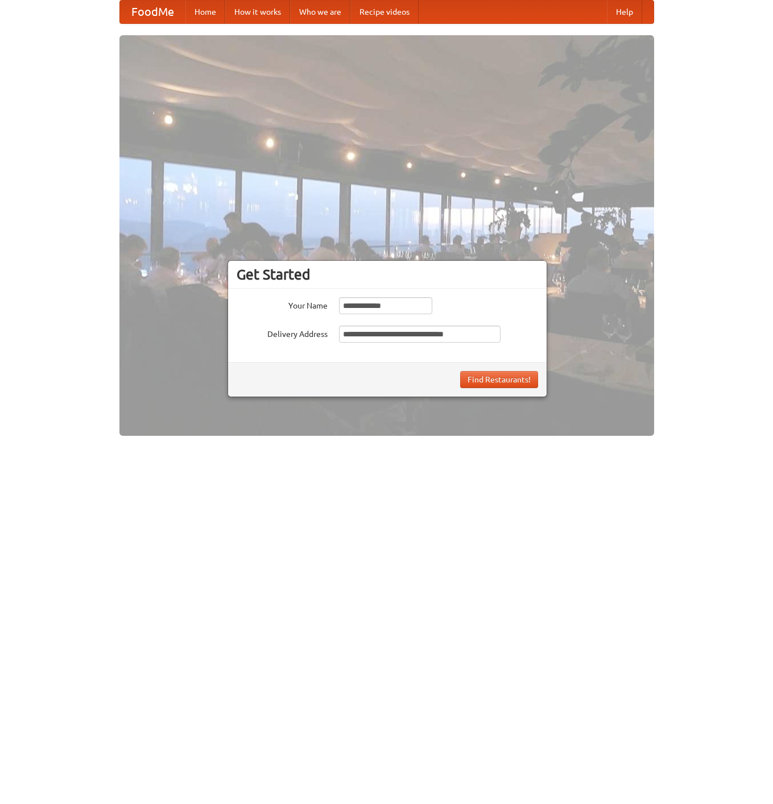 Image resolution: width=773 pixels, height=804 pixels. I want to click on a: FoodMe, so click(152, 12).